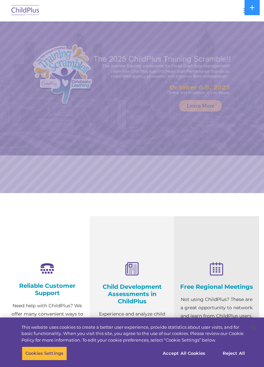 This screenshot has height=367, width=264. Describe the element at coordinates (132, 294) in the screenshot. I see `h4: Child Development Assessments in ChildPlus` at that location.